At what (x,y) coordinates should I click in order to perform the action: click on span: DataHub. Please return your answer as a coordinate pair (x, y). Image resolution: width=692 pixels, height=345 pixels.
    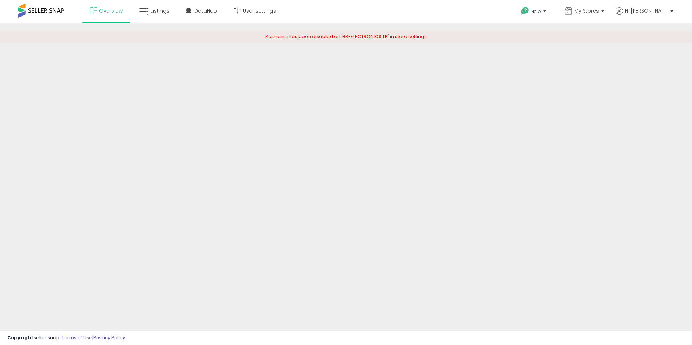
    Looking at the image, I should click on (205, 11).